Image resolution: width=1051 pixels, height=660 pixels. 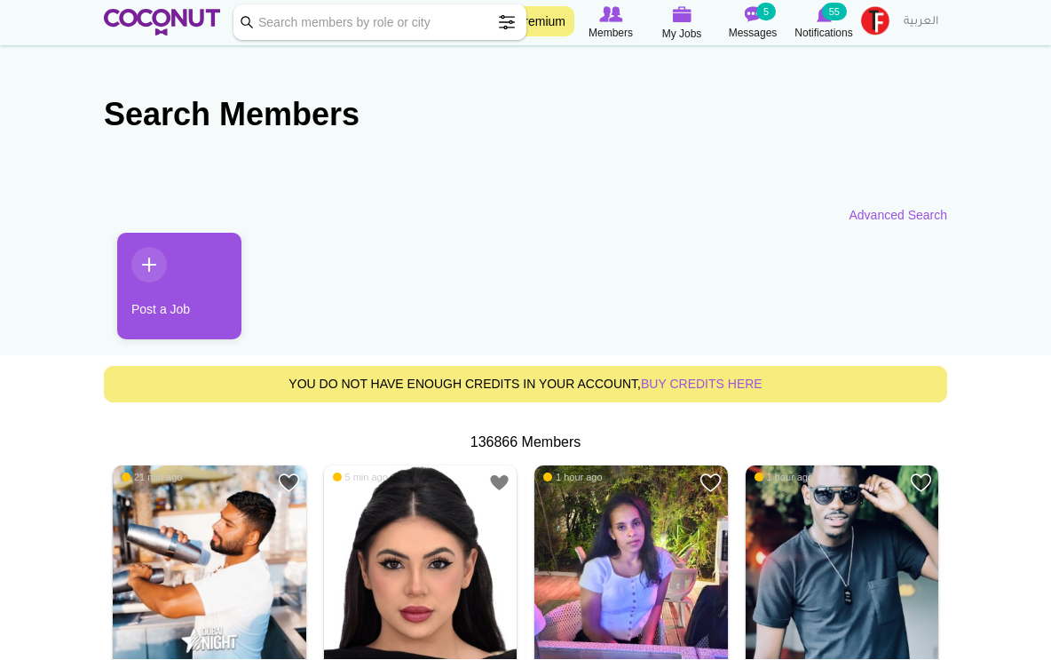 I want to click on img: Home, so click(x=162, y=22).